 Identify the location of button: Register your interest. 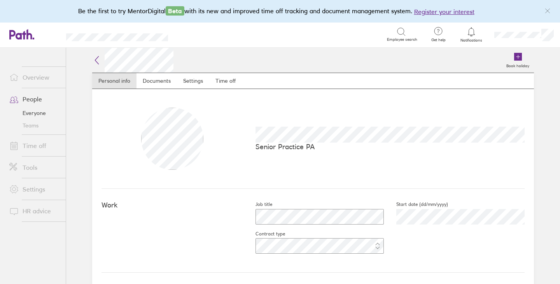
(444, 12).